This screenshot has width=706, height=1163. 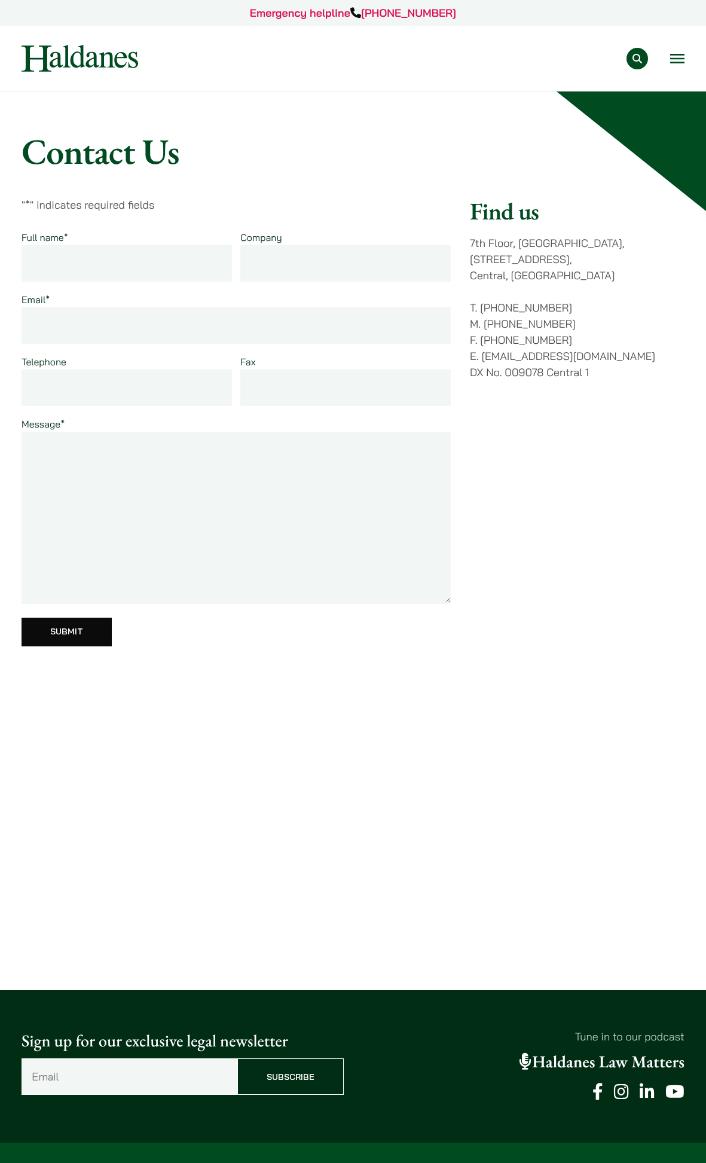 What do you see at coordinates (247, 362) in the screenshot?
I see `label: Fax` at bounding box center [247, 362].